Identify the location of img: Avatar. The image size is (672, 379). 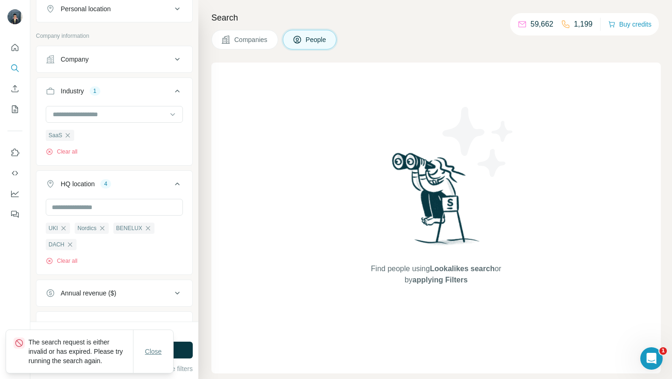
(15, 17).